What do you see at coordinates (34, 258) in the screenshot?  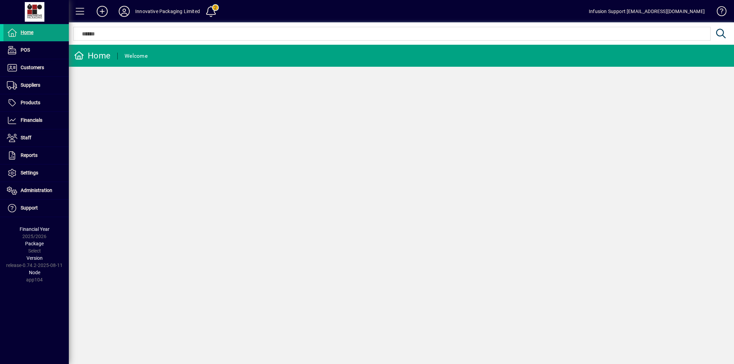 I see `span: Version` at bounding box center [34, 258].